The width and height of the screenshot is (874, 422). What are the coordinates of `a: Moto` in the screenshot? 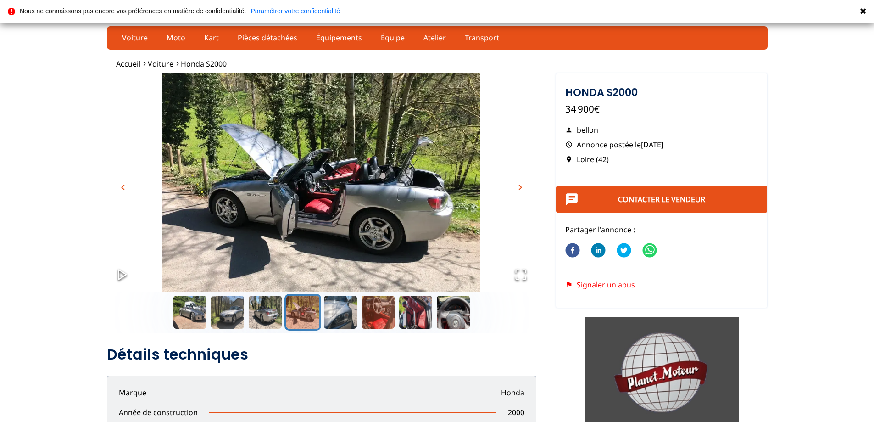 It's located at (176, 38).